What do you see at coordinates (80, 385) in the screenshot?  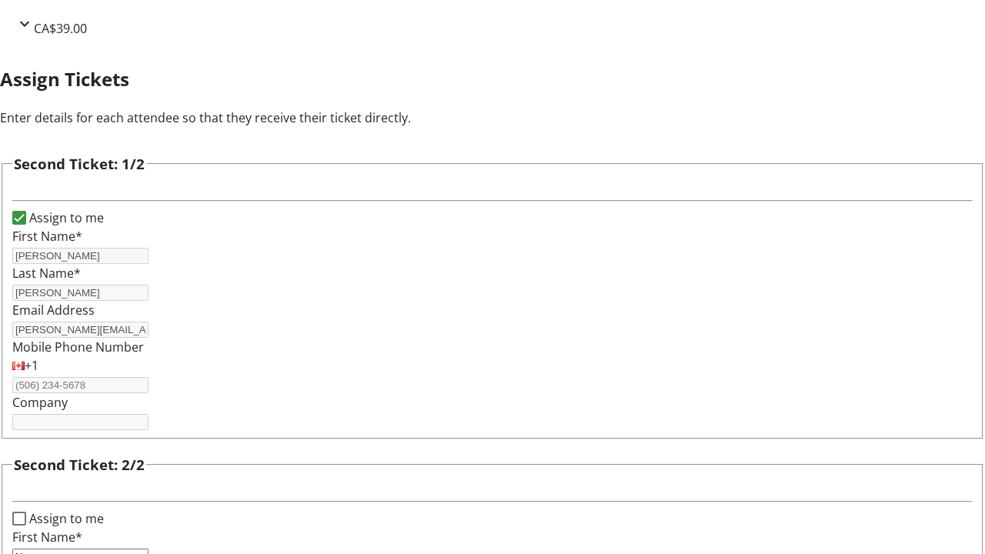 I see `input: (506) 234-5678` at bounding box center [80, 385].